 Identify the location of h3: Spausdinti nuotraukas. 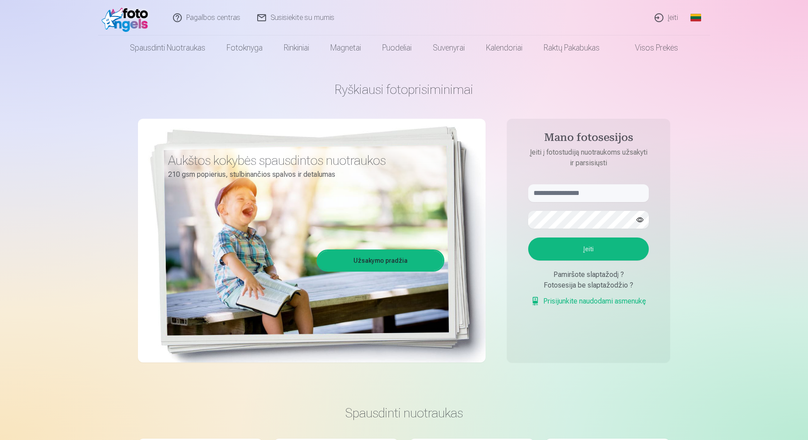
(404, 413).